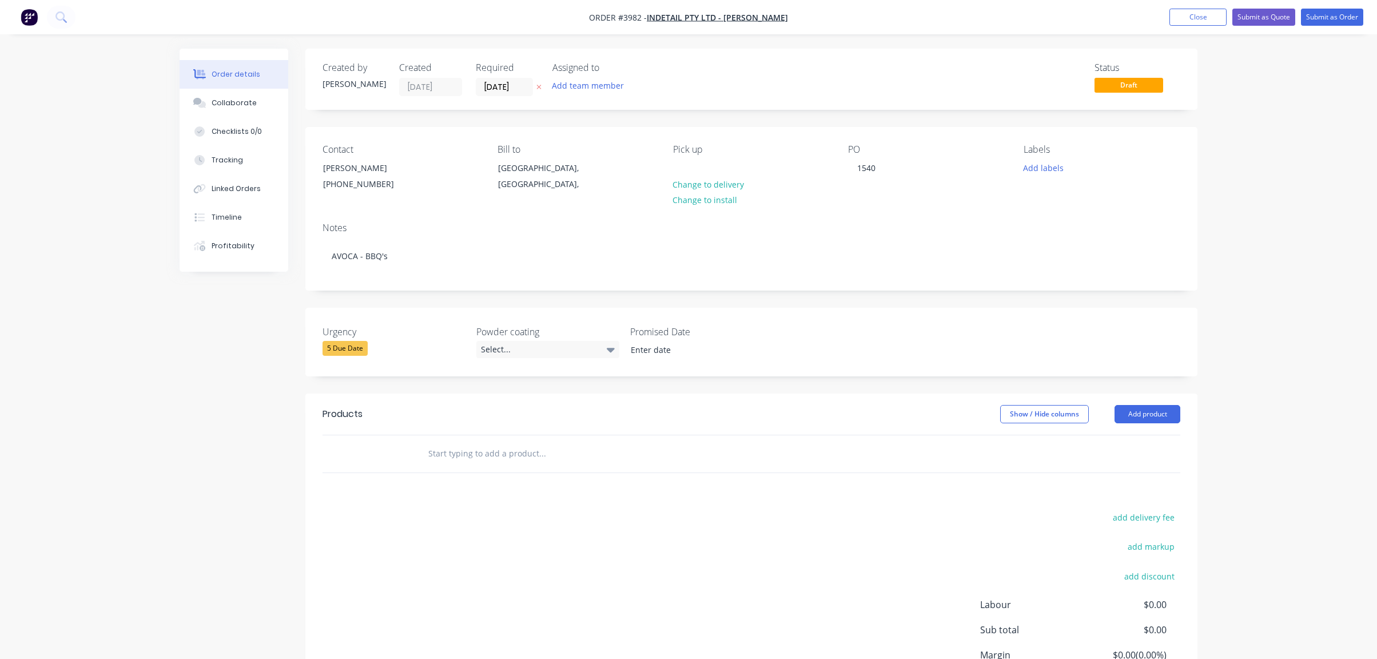 The width and height of the screenshot is (1377, 659). I want to click on div: AVOCA - BBQ's, so click(752, 256).